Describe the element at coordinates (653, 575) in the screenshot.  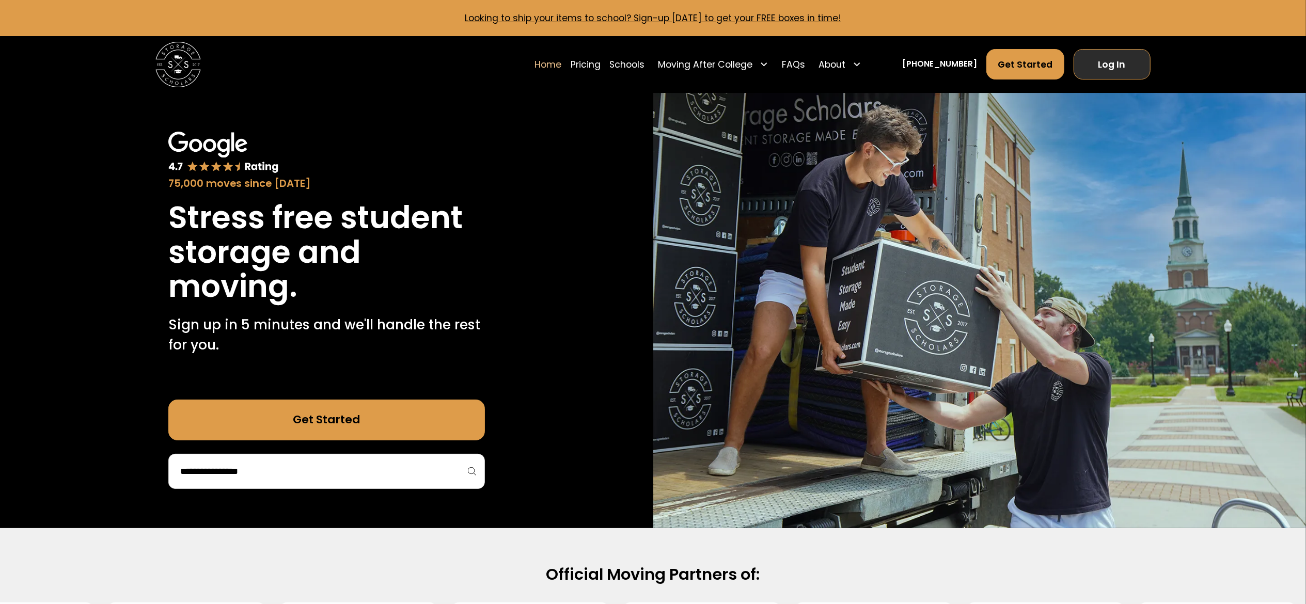
I see `h2: Official Moving Partners of:` at that location.